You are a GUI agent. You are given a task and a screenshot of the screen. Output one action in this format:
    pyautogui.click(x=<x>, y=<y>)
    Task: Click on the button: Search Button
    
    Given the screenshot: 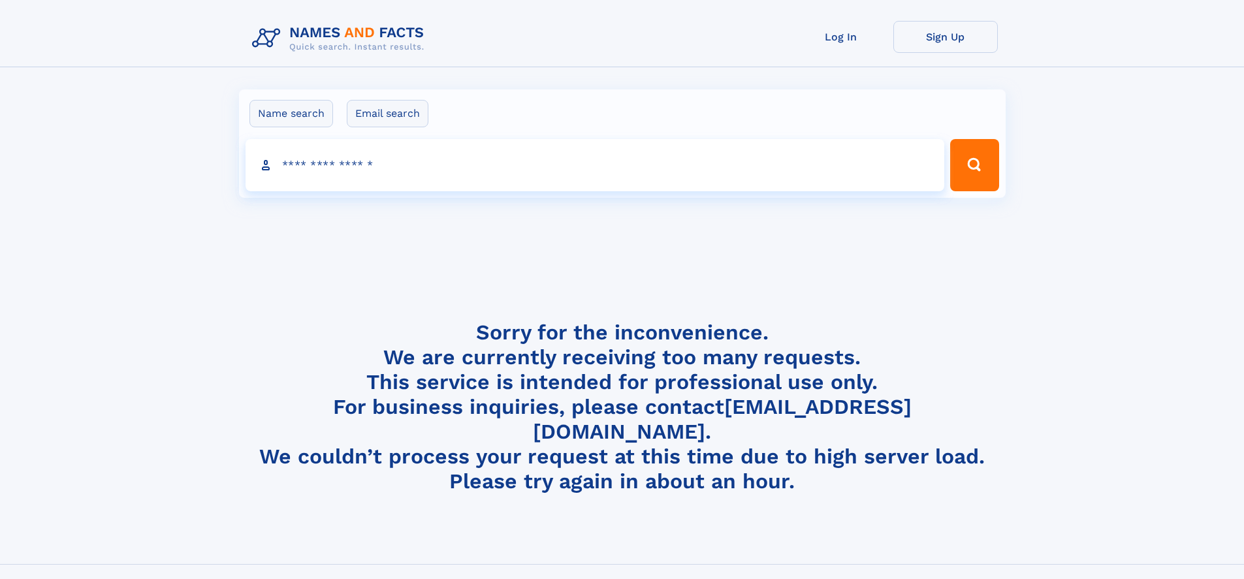 What is the action you would take?
    pyautogui.click(x=974, y=165)
    